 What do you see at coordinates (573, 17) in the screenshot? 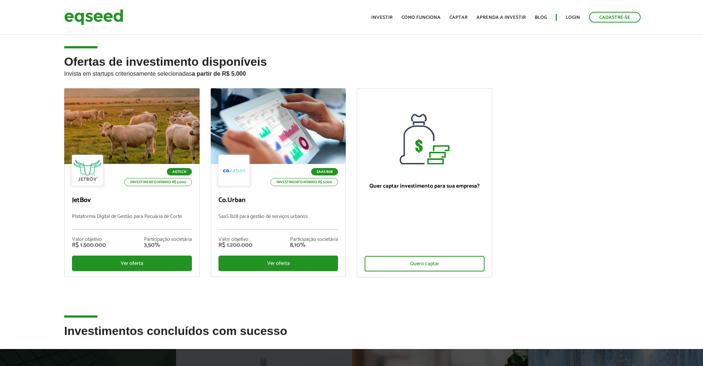
I see `a: Login` at bounding box center [573, 17].